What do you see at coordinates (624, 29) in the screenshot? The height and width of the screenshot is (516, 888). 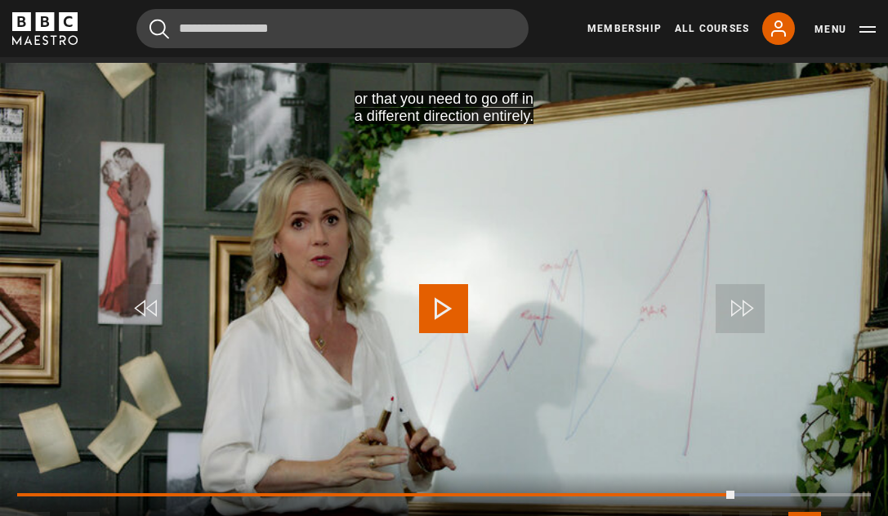 I see `a: Membership` at bounding box center [624, 29].